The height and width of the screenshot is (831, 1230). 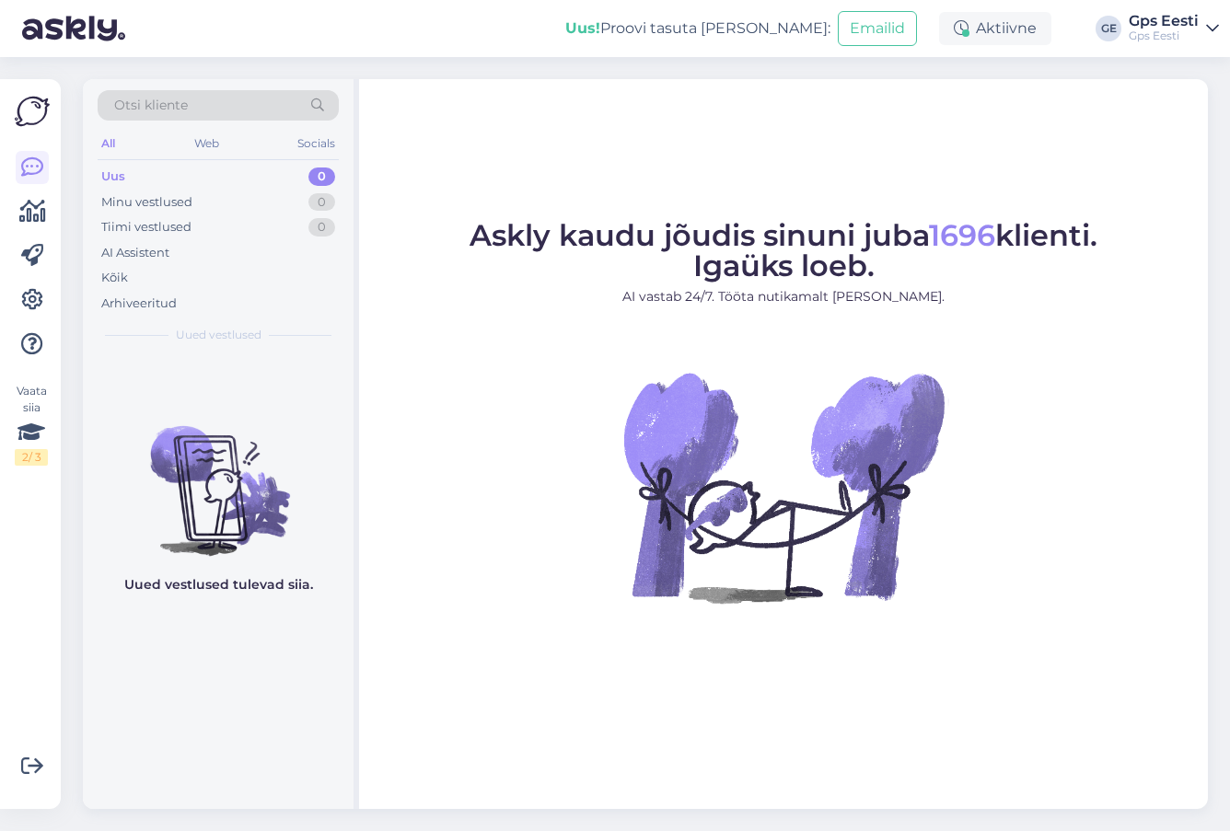 I want to click on div: All, so click(x=108, y=144).